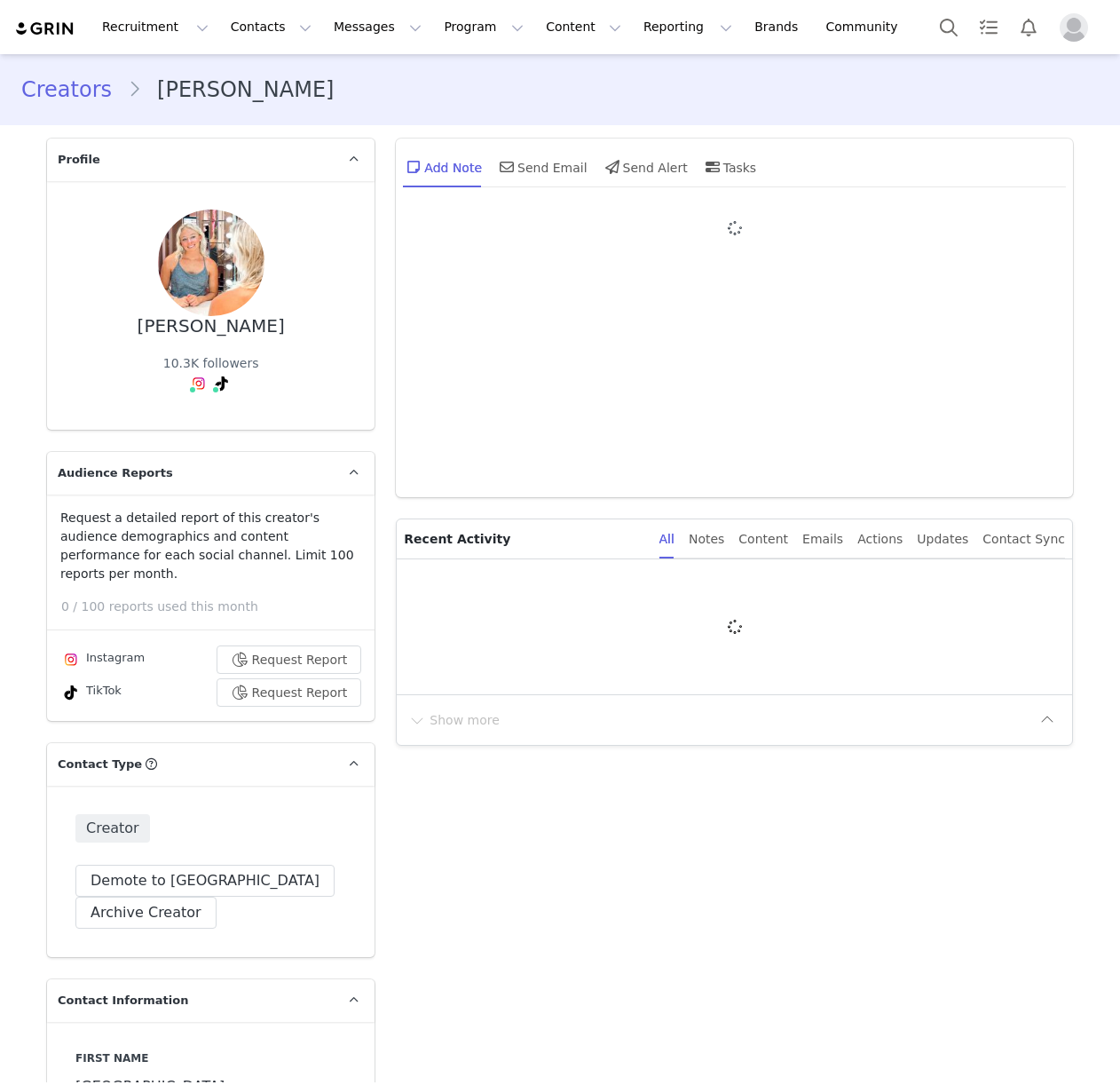 Image resolution: width=1120 pixels, height=1085 pixels. What do you see at coordinates (823, 539) in the screenshot?
I see `div: Emails` at bounding box center [823, 539].